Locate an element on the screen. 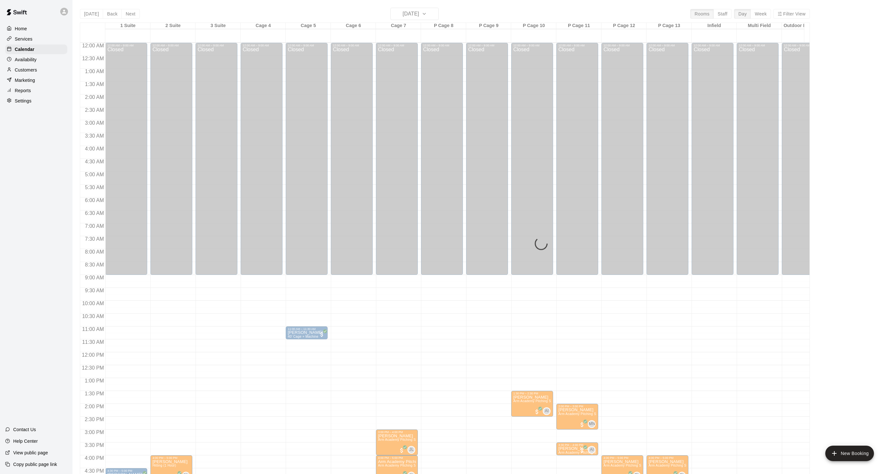 The image size is (891, 474). div: Andrew Imperatore is located at coordinates (546, 411).